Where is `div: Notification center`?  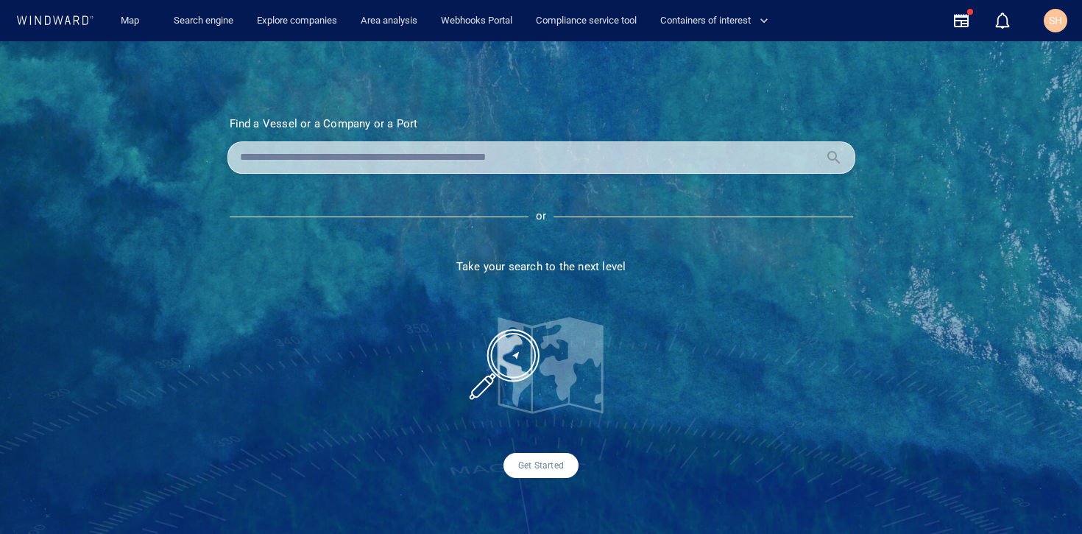
div: Notification center is located at coordinates (1002, 21).